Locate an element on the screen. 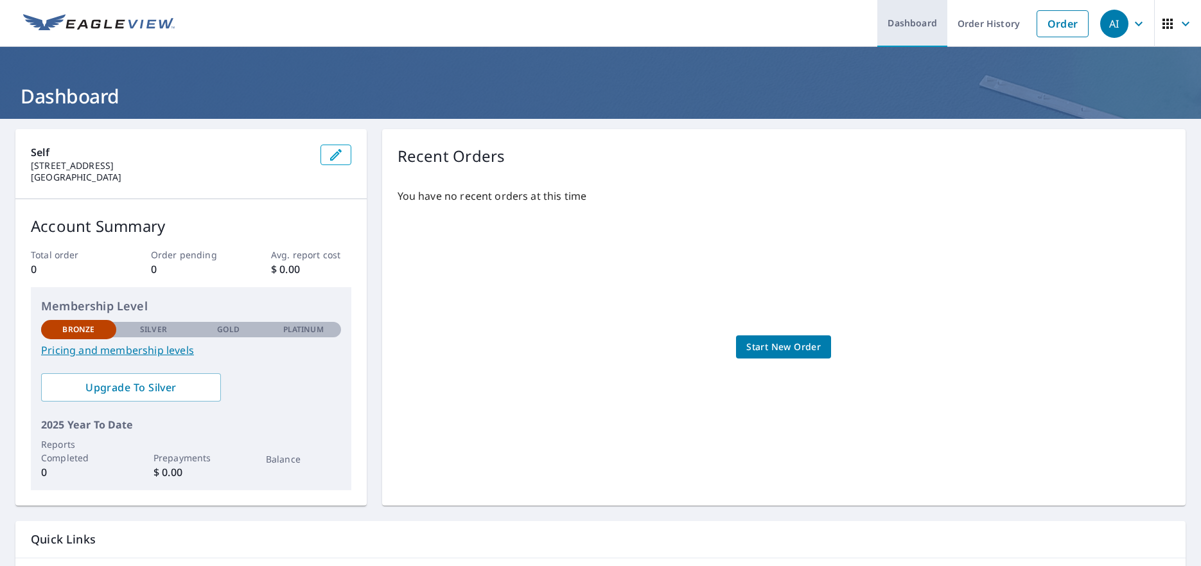  p: Membership Level is located at coordinates (191, 306).